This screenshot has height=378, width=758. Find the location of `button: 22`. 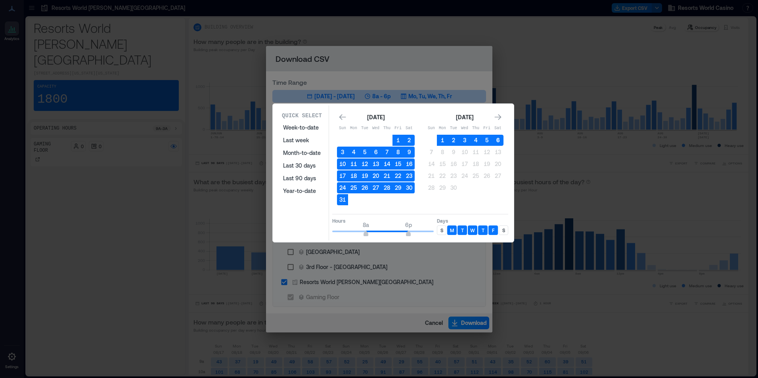

button: 22 is located at coordinates (398, 176).